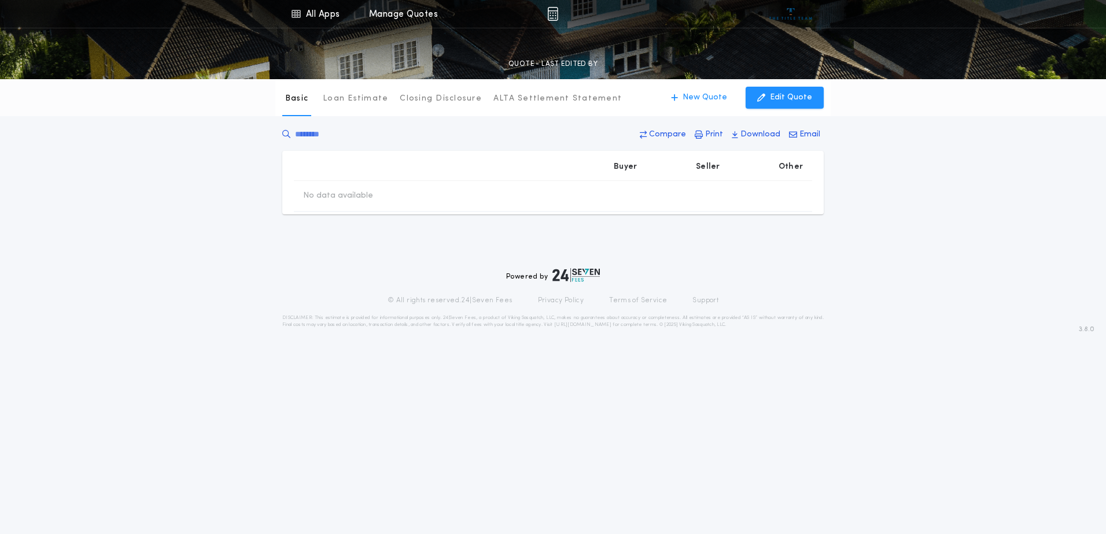  Describe the element at coordinates (553, 275) in the screenshot. I see `div: Powered by` at that location.